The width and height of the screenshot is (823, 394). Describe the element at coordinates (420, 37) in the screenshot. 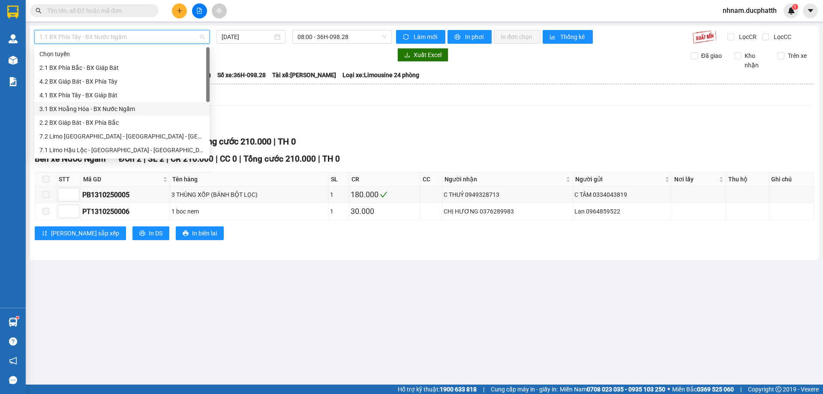

I see `button: syncLàm mới` at that location.